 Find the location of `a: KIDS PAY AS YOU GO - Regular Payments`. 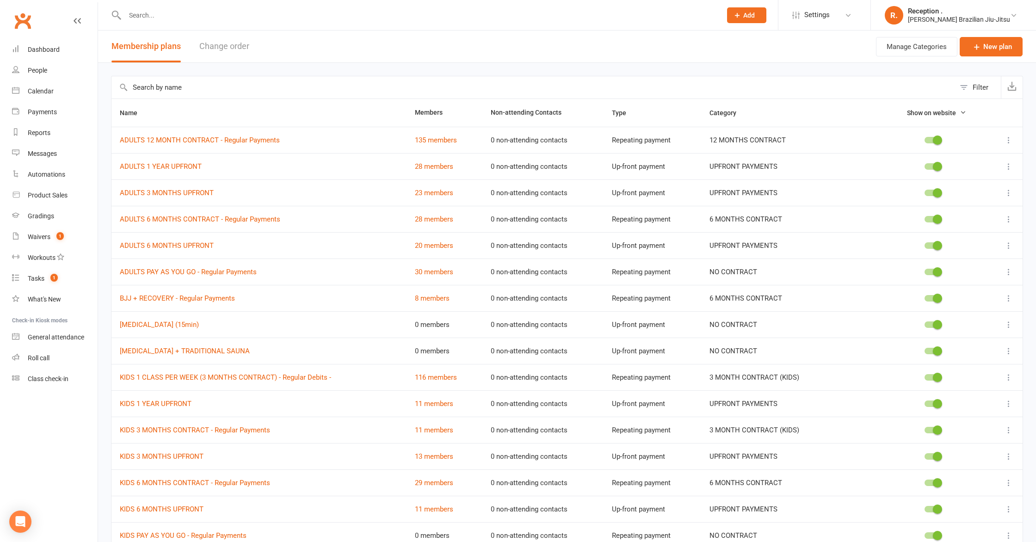

a: KIDS PAY AS YOU GO - Regular Payments is located at coordinates (183, 536).